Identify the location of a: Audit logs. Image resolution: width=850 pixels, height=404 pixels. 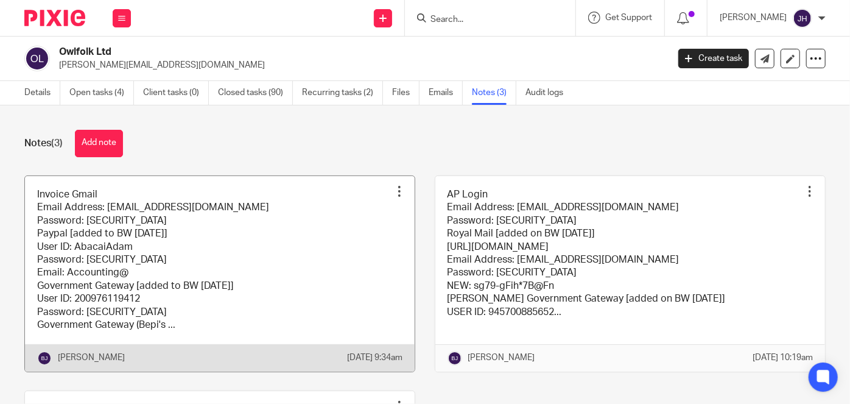
(549, 93).